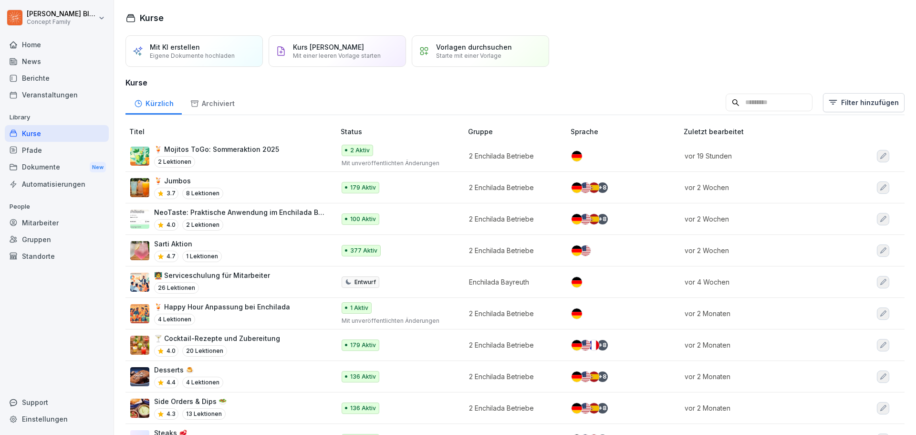 This screenshot has width=916, height=435. I want to click on div: Veranstaltungen, so click(57, 95).